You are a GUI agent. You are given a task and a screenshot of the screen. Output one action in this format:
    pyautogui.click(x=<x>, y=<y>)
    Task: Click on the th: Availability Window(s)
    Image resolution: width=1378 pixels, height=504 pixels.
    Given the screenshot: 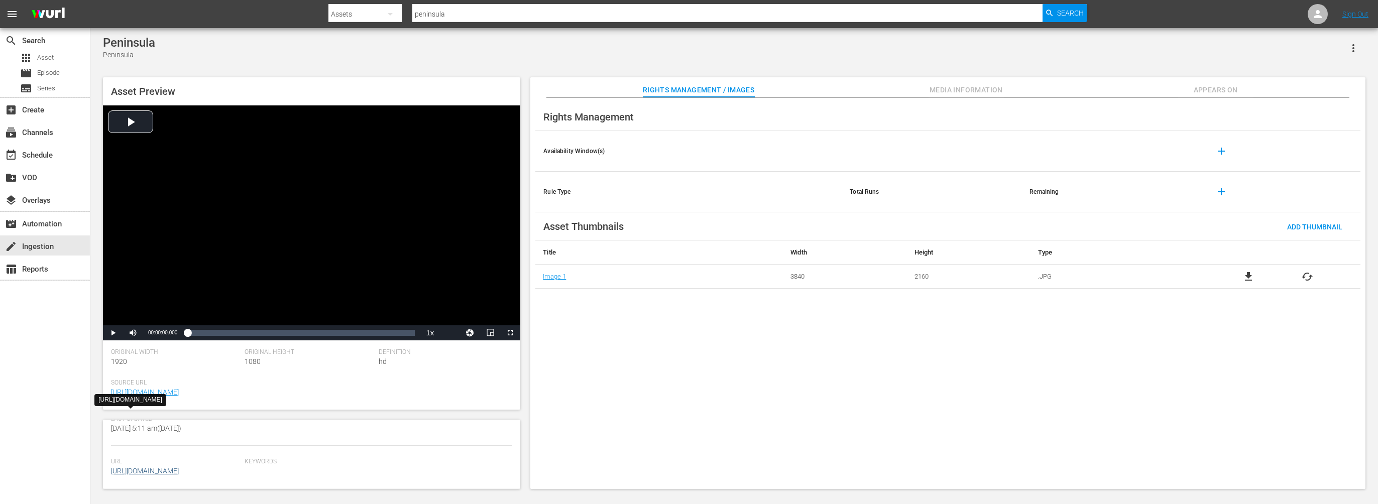 What is the action you would take?
    pyautogui.click(x=688, y=151)
    